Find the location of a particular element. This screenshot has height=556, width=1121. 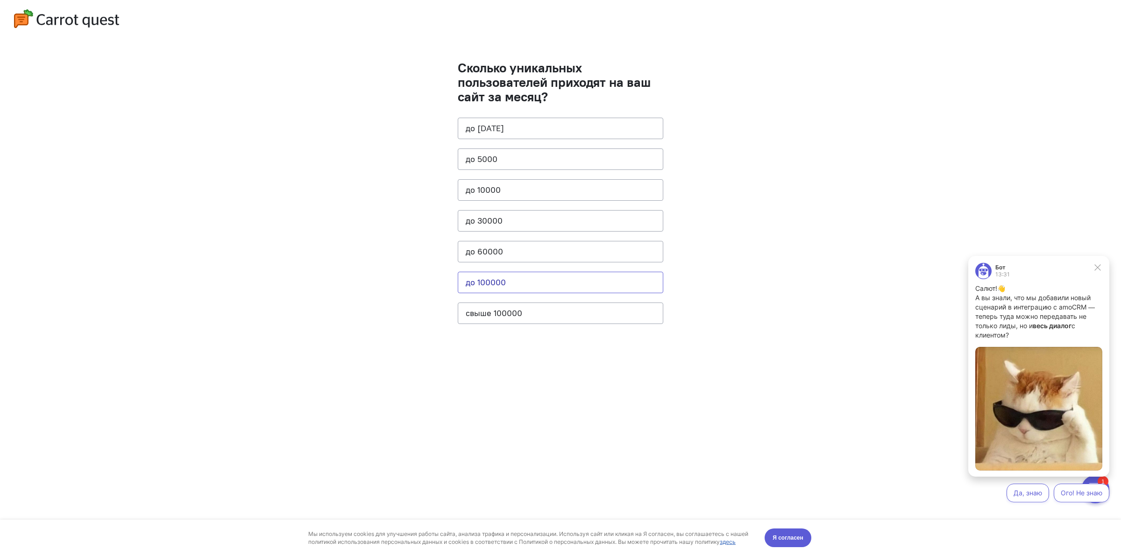

p: А вы знали, что мы добавили новый сценарий в интеграцию с amoCRM — теперь туда можно передавать н... is located at coordinates (80, 66).